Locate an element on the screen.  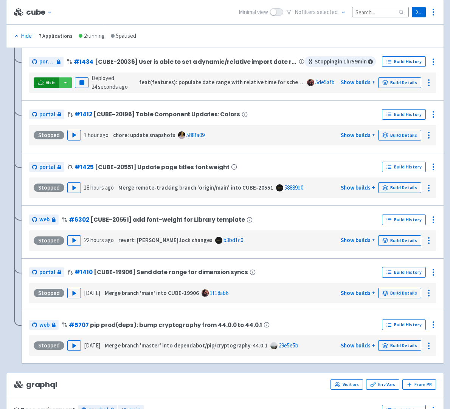
a: #6302 is located at coordinates (79, 220).